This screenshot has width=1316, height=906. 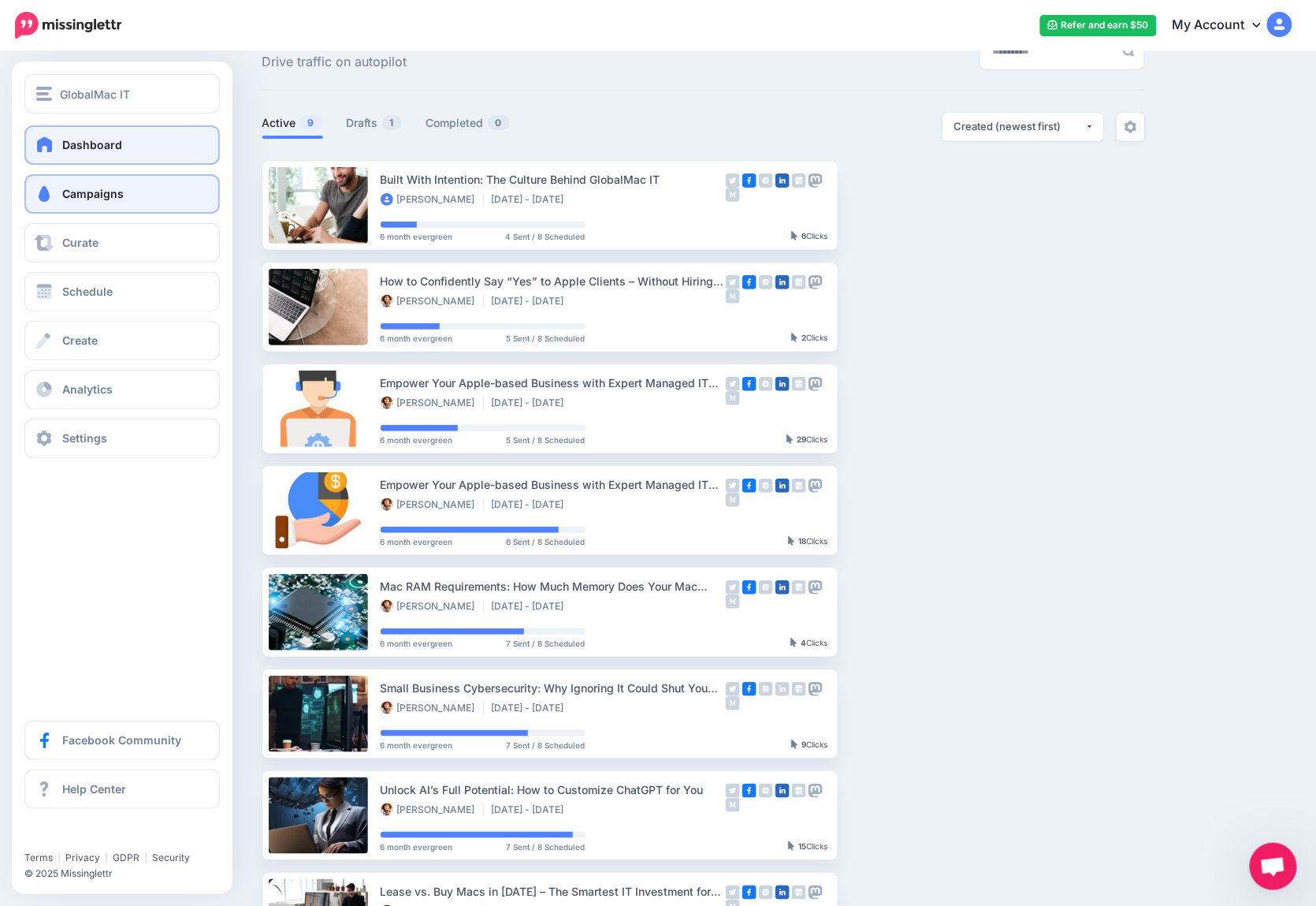 What do you see at coordinates (802, 439) in the screenshot?
I see `b: 29` at bounding box center [802, 439].